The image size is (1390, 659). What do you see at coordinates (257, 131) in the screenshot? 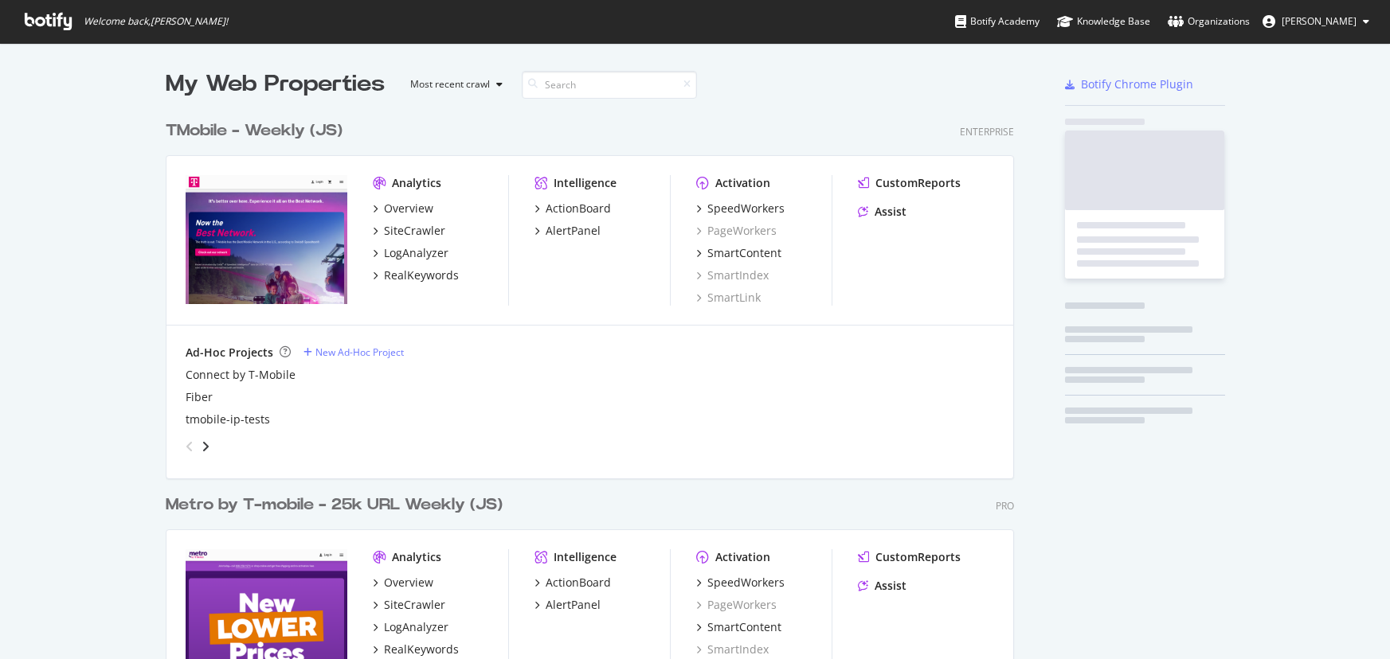
I see `a: TMobile - Weekly (JS)` at bounding box center [257, 131].